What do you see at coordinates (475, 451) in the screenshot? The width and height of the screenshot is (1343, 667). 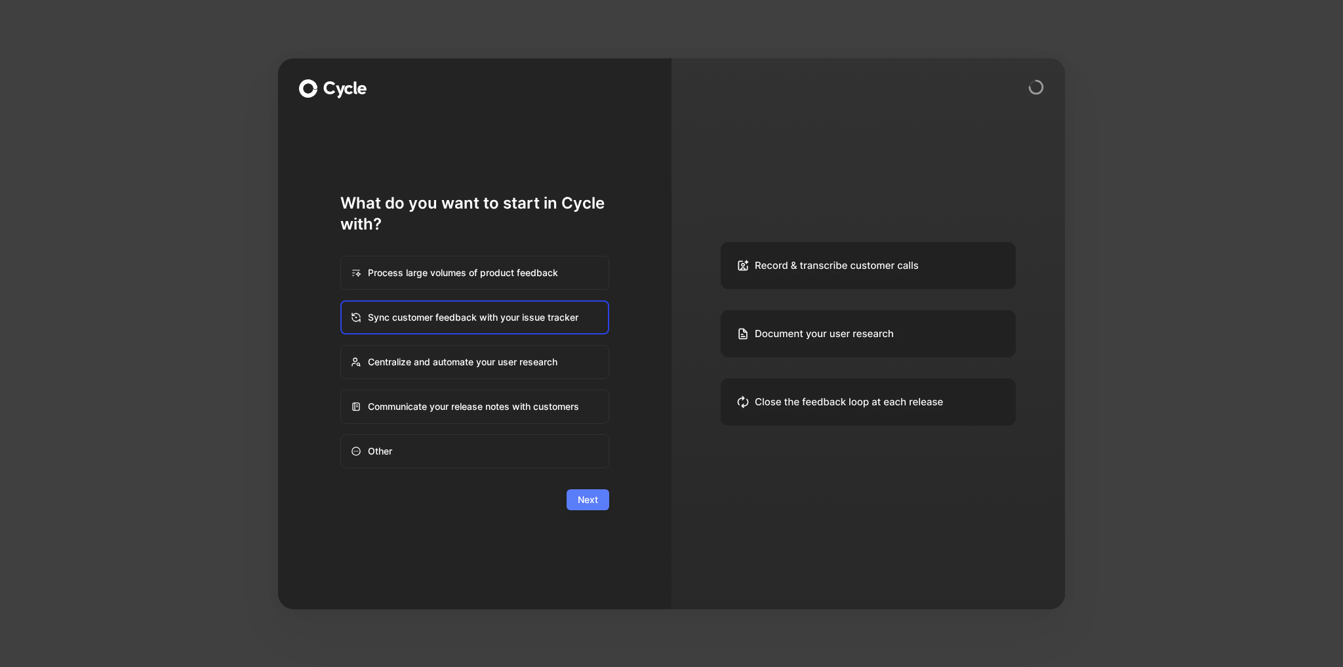 I see `div: Other` at bounding box center [475, 451].